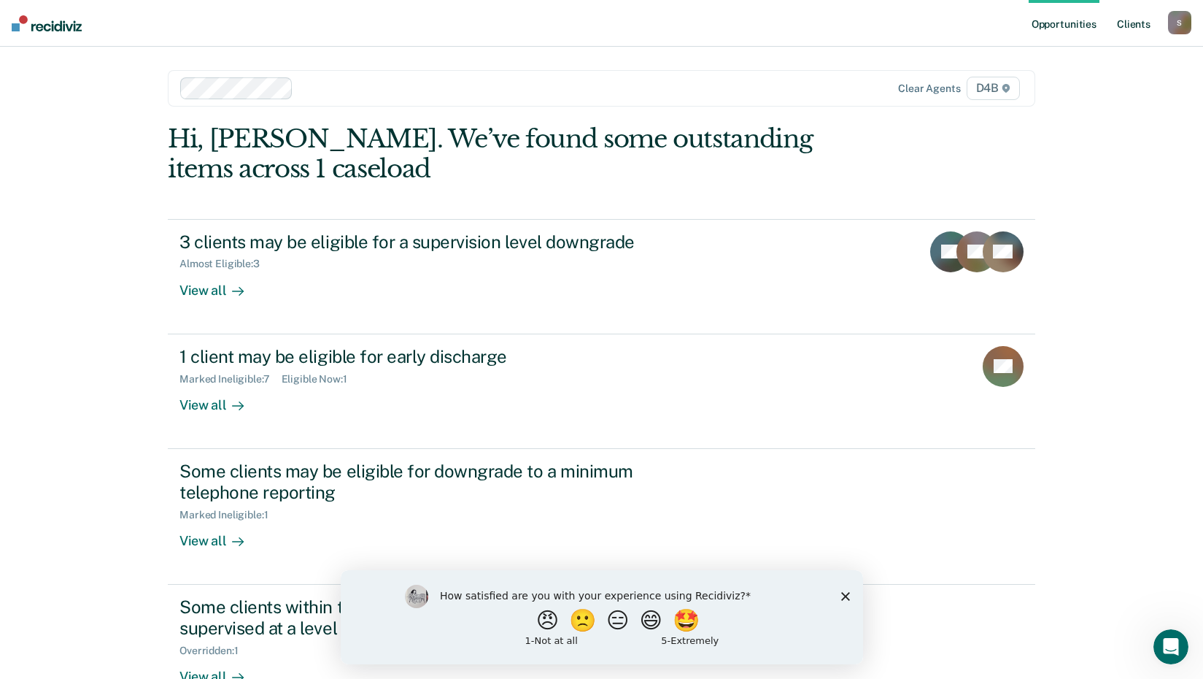  Describe the element at coordinates (278, 50) in the screenshot. I see `button: 3` at that location.